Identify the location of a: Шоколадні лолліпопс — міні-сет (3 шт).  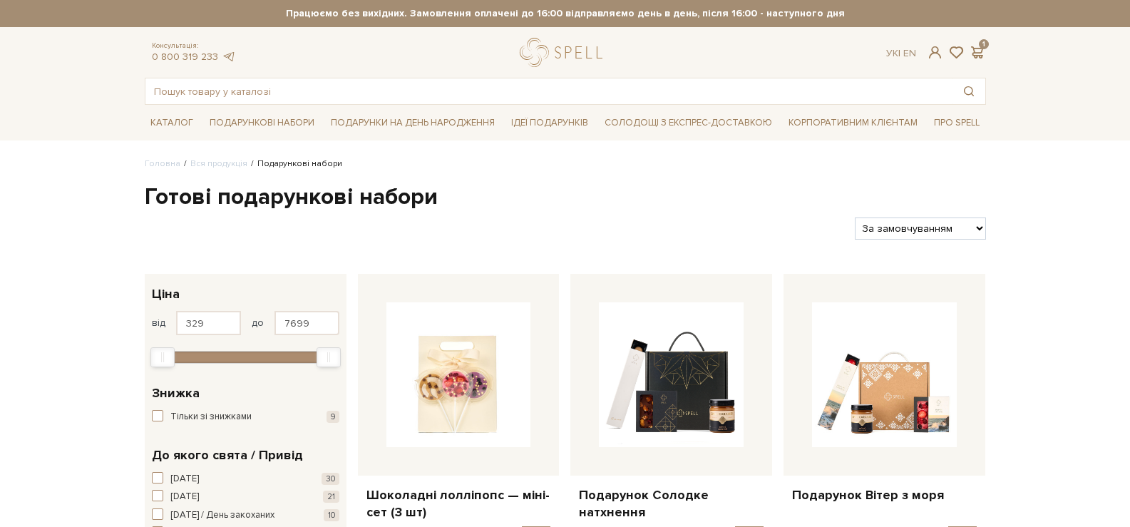
(458, 503).